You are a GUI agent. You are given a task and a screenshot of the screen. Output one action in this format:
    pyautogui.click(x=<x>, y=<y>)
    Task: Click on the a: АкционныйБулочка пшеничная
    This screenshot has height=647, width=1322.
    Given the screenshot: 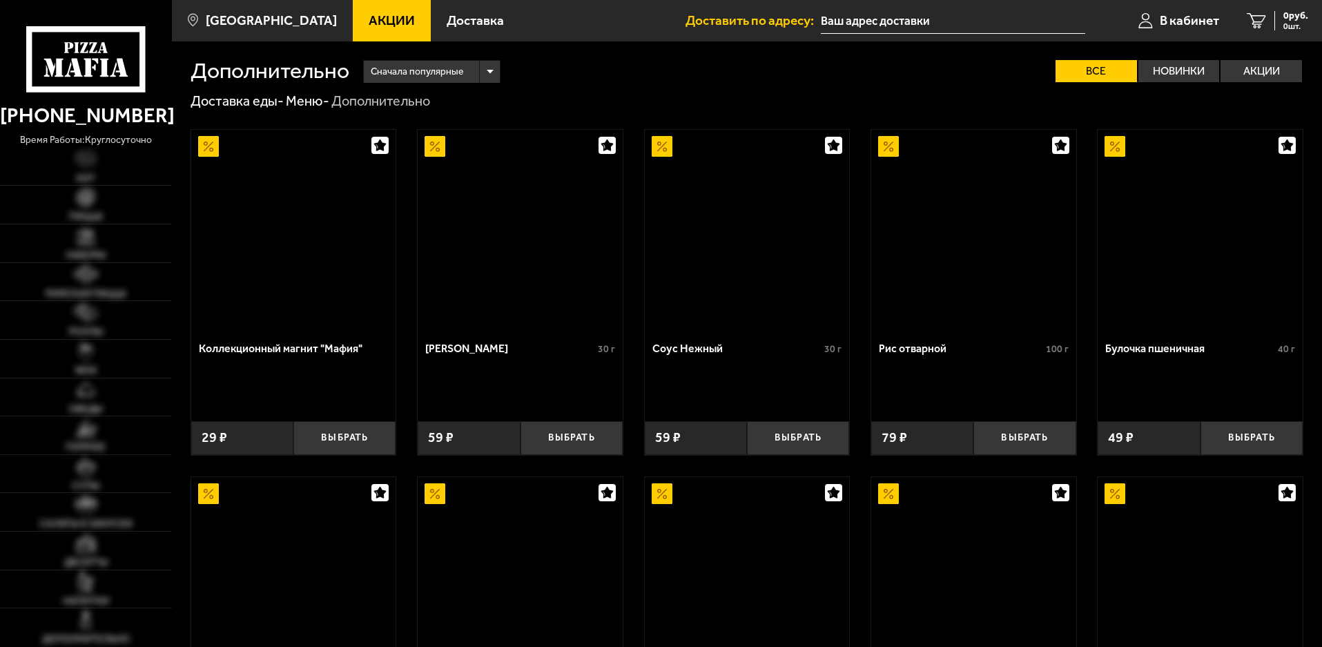 What is the action you would take?
    pyautogui.click(x=1200, y=231)
    